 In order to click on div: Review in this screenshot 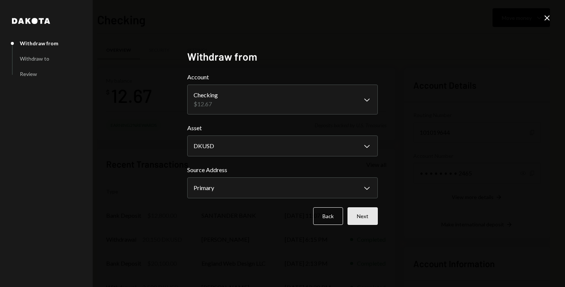, I will do `click(28, 74)`.